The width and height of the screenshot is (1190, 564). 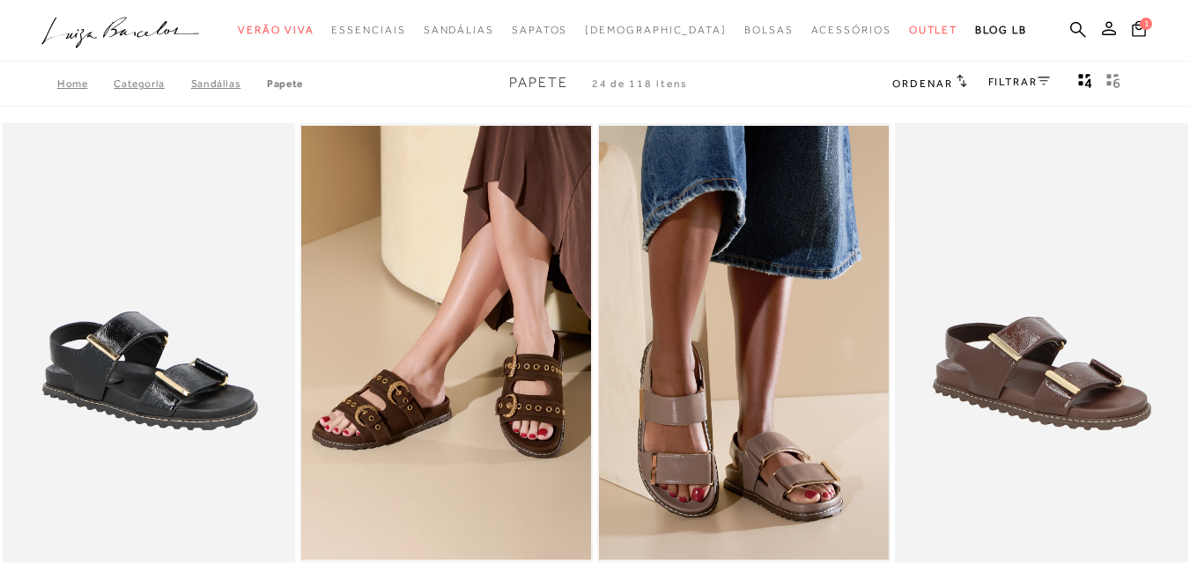 I want to click on img: PAPETE EM COURO VERNIZ CINZA DUMBO COM SOLADO TRATORADO, so click(x=743, y=343).